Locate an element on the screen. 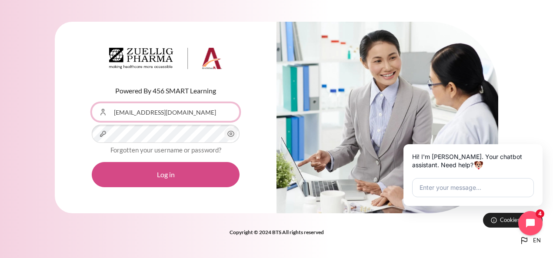 This screenshot has height=258, width=553. span: en is located at coordinates (537, 241).